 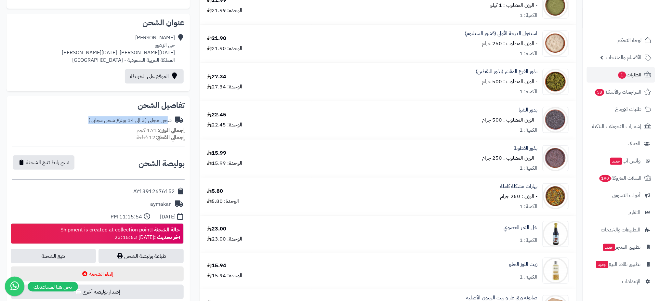 I want to click on a: التطبيقات والخدمات, so click(x=621, y=230).